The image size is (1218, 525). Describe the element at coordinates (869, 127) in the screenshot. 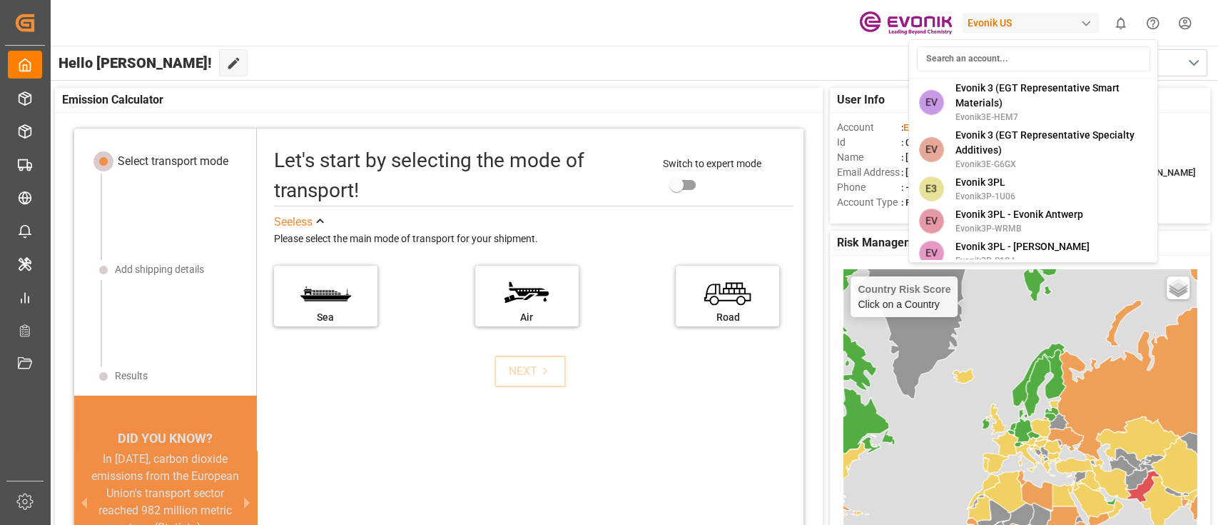

I see `span: Account` at that location.